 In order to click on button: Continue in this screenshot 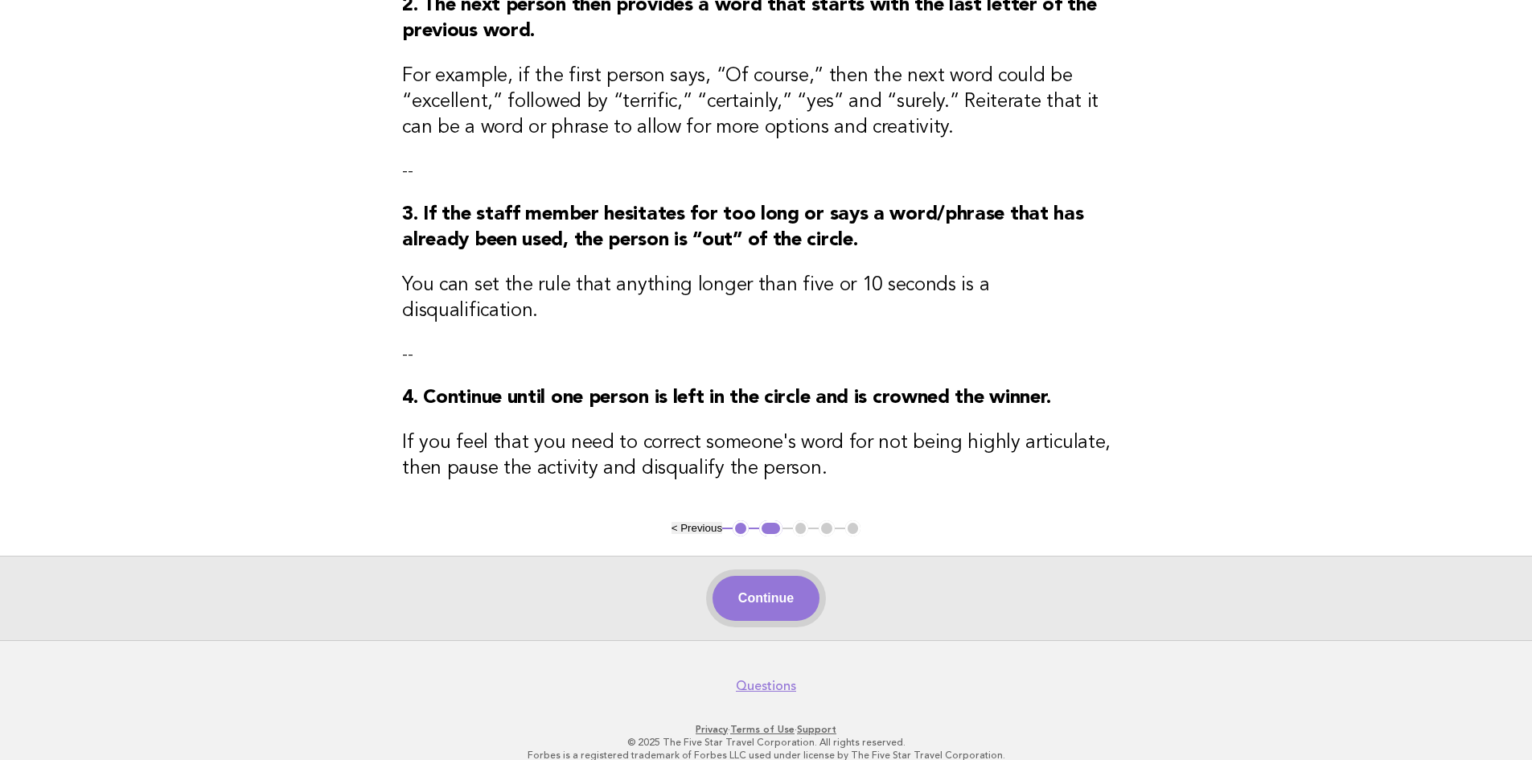, I will do `click(766, 598)`.